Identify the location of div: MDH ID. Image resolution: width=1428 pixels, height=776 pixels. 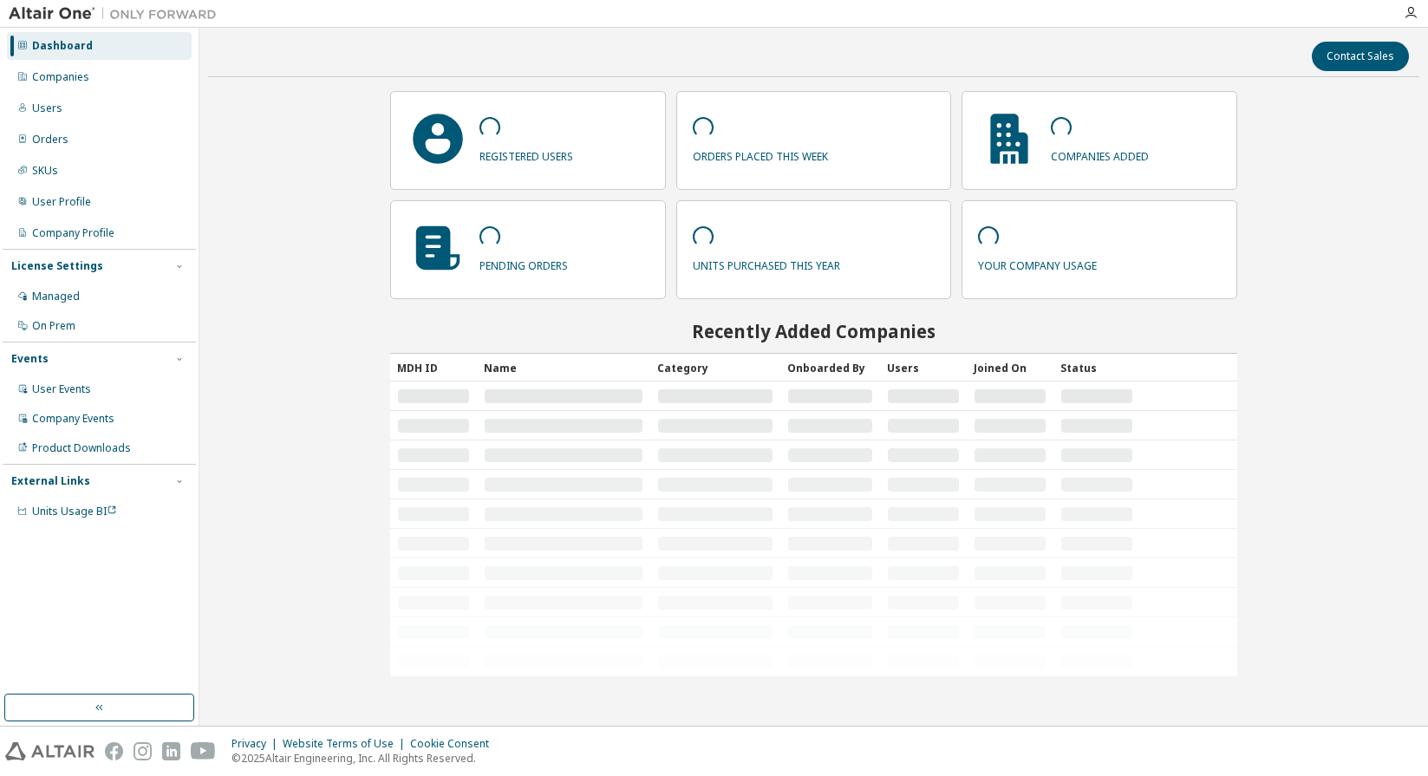
(434, 368).